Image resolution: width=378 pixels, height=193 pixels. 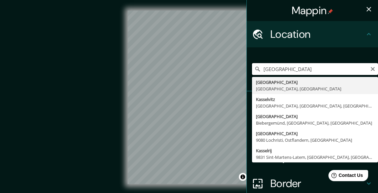 What do you see at coordinates (312, 157) in the screenshot?
I see `div: Layout` at bounding box center [312, 157].